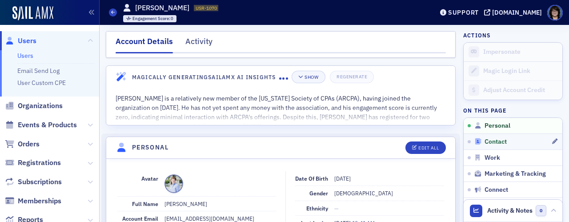 The width and height of the screenshot is (569, 222). I want to click on span: Events & Products, so click(47, 125).